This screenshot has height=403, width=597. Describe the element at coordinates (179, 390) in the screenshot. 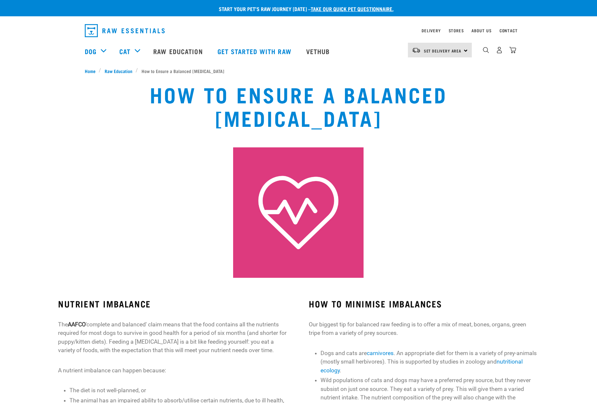

I see `li: The diet is not well-planned, or` at that location.